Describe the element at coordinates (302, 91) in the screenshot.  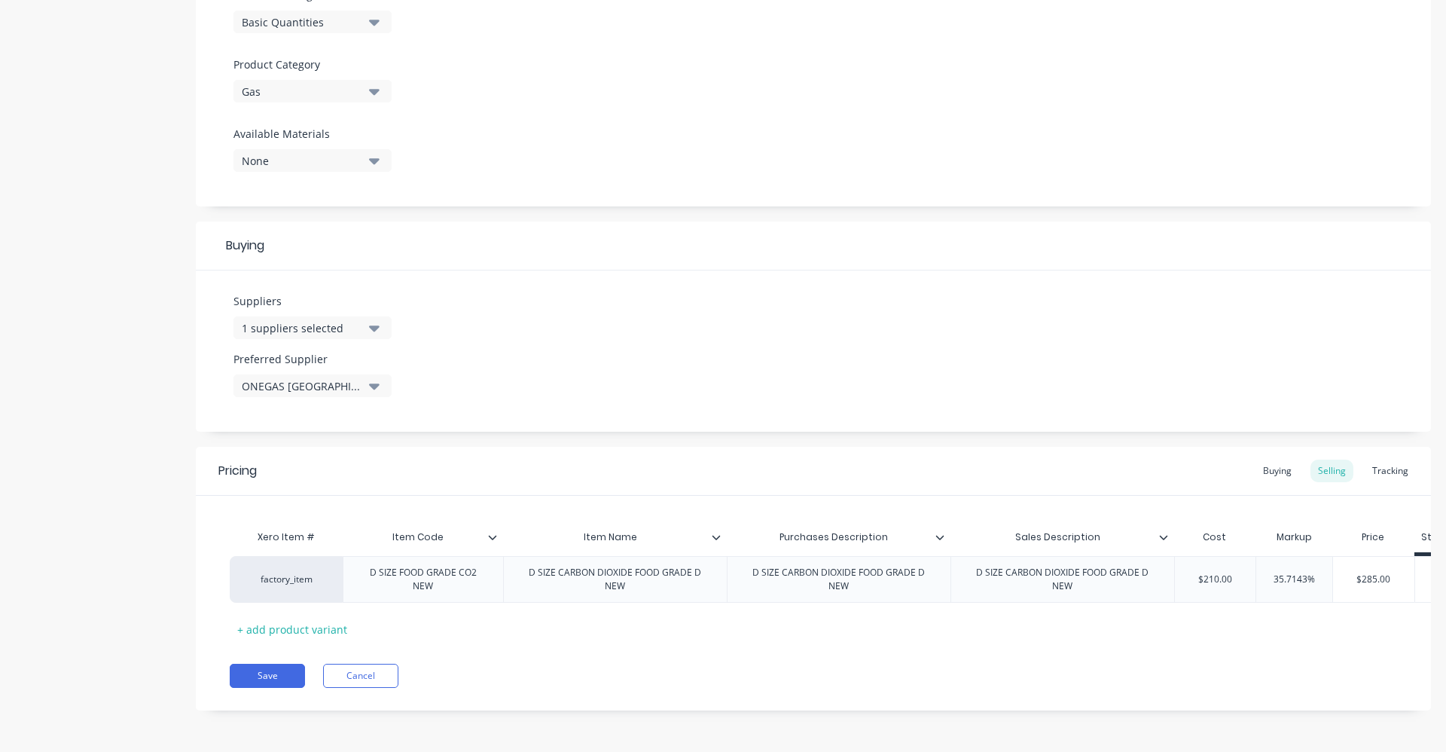
I see `div: Gas` at that location.